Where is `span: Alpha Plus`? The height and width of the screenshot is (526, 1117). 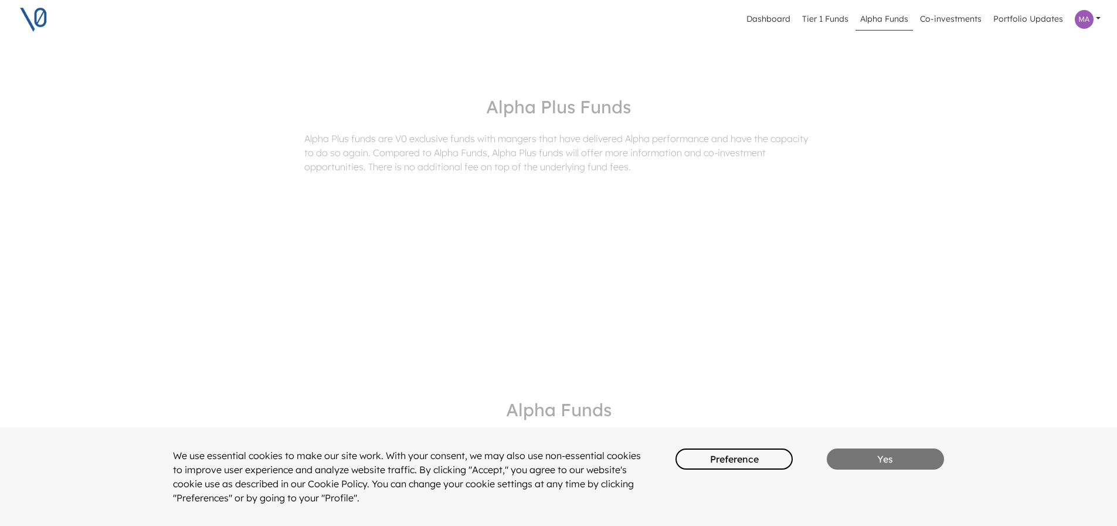
span: Alpha Plus is located at coordinates (304, 297).